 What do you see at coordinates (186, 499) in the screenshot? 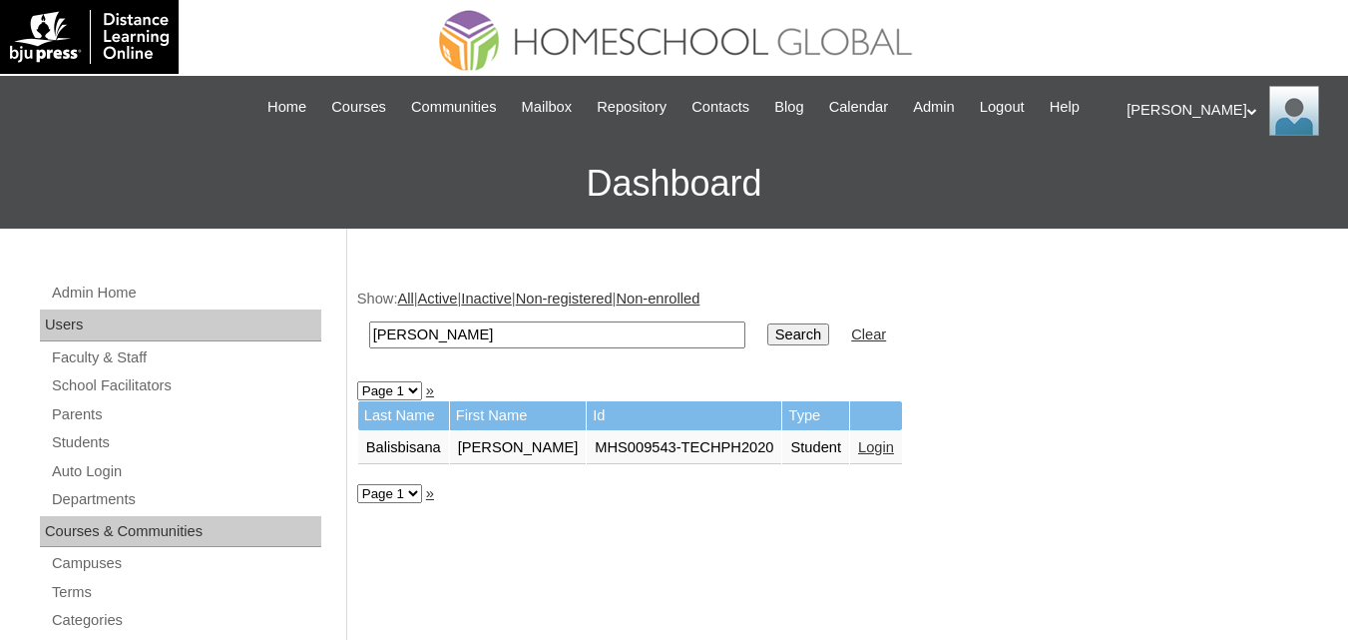
I see `a: Departments` at bounding box center [186, 499].